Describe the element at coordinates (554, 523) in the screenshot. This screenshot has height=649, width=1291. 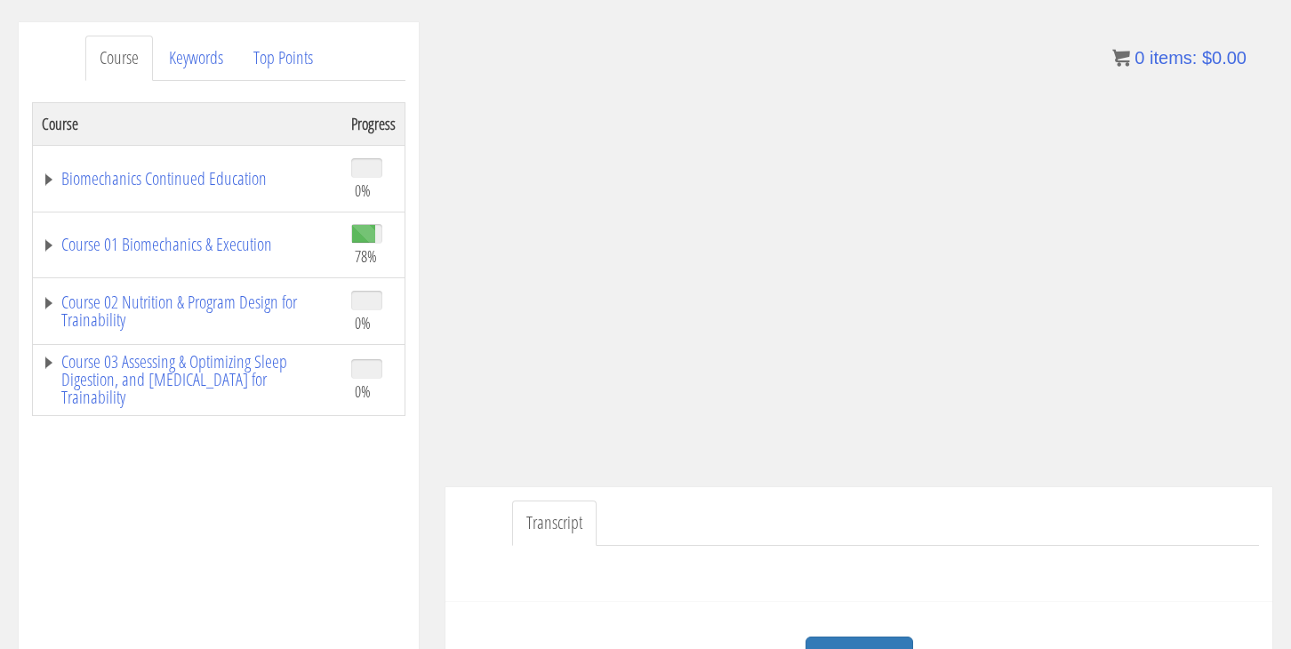
I see `a: Transcript` at that location.